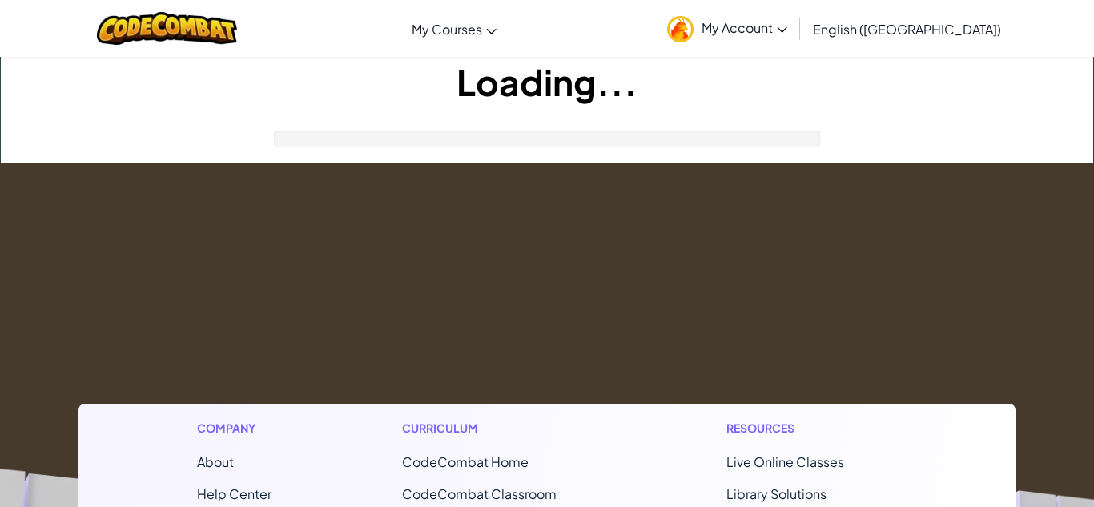  I want to click on a: About, so click(215, 461).